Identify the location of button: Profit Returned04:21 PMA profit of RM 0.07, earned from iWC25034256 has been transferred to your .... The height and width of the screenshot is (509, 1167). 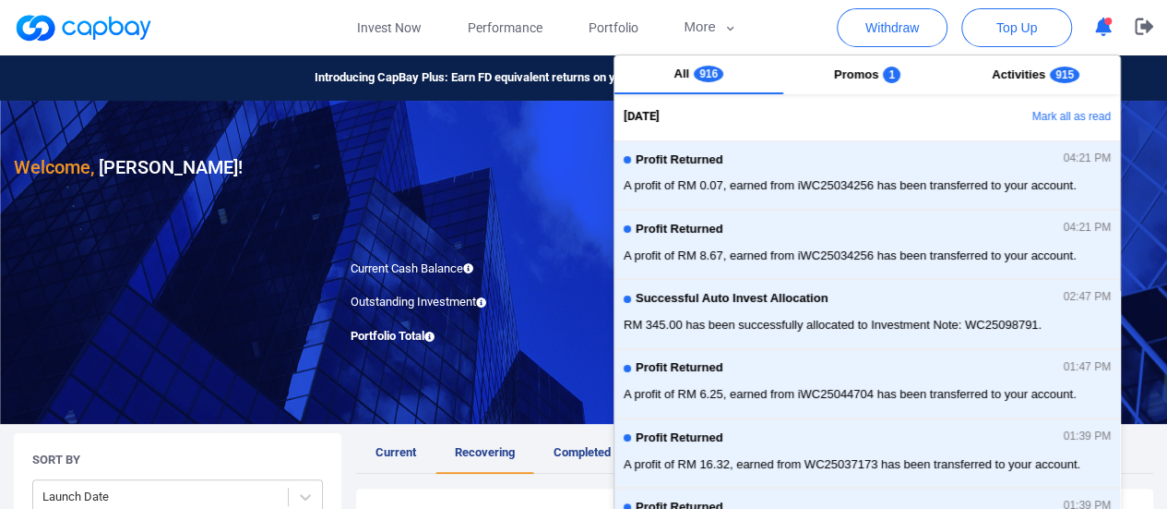
(868, 174).